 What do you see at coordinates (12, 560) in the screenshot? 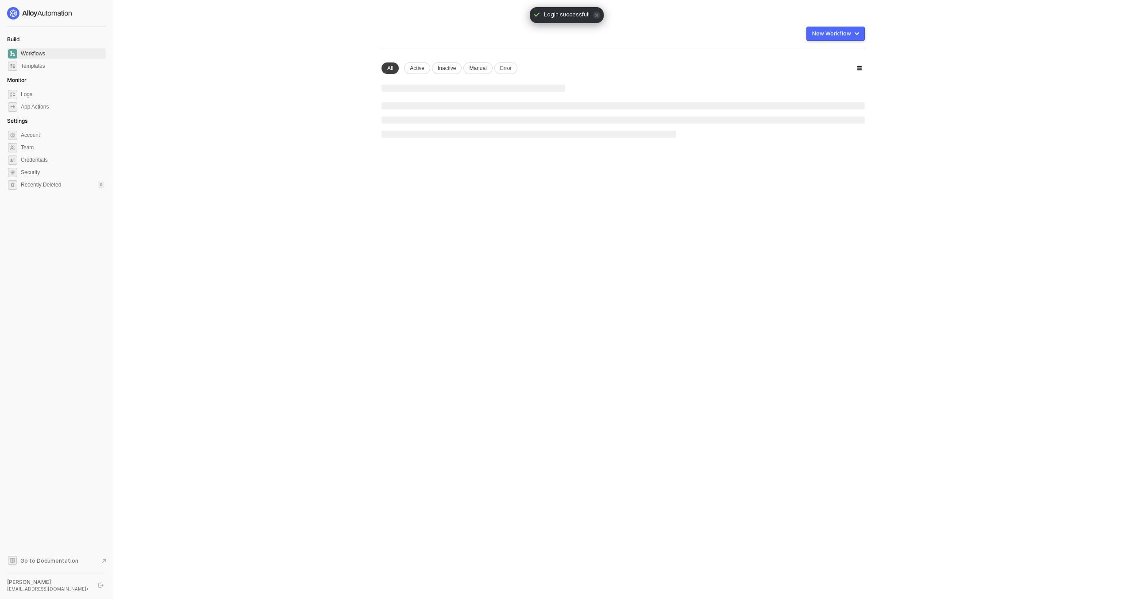
I see `span: documentation` at bounding box center [12, 560].